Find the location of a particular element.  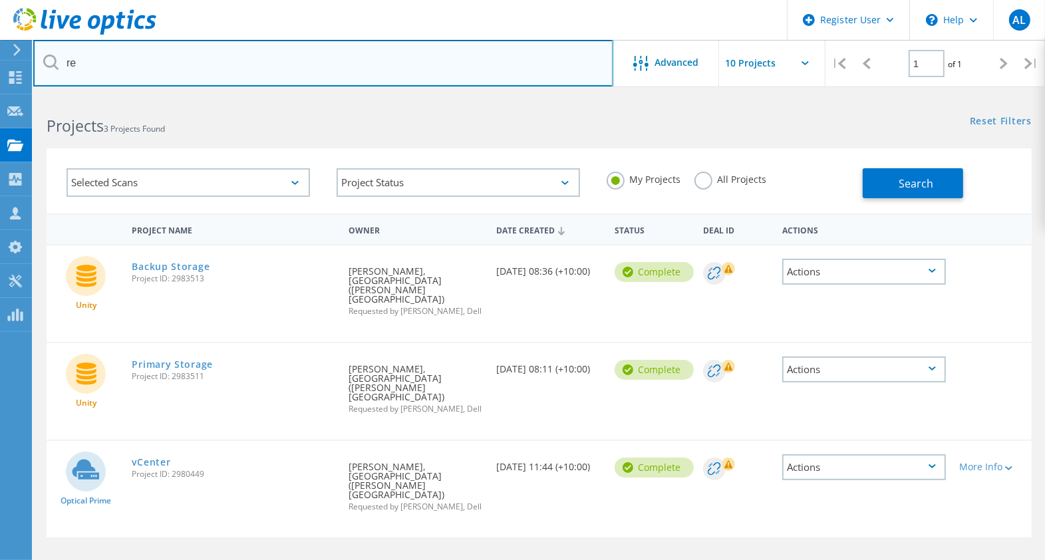

div: Owner is located at coordinates (416, 229).